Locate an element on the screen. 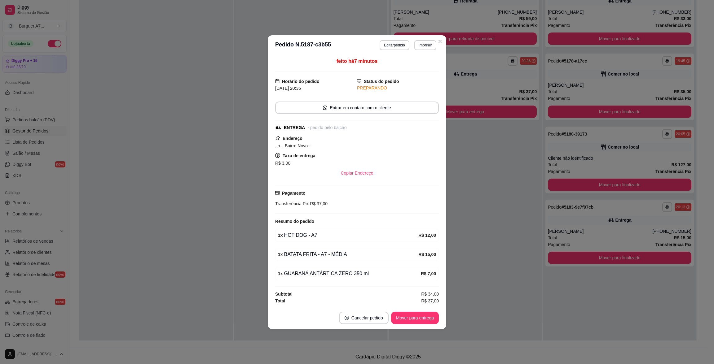  span: desktop is located at coordinates (359, 81).